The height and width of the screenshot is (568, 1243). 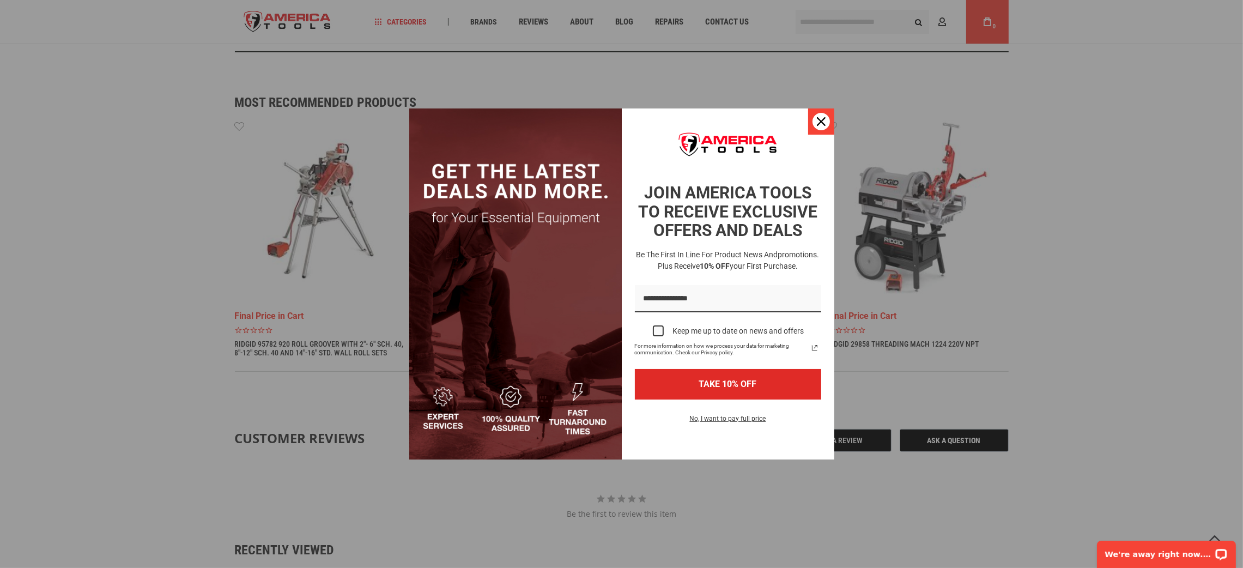 What do you see at coordinates (728, 422) in the screenshot?
I see `button: No, I want to pay full price` at bounding box center [728, 422].